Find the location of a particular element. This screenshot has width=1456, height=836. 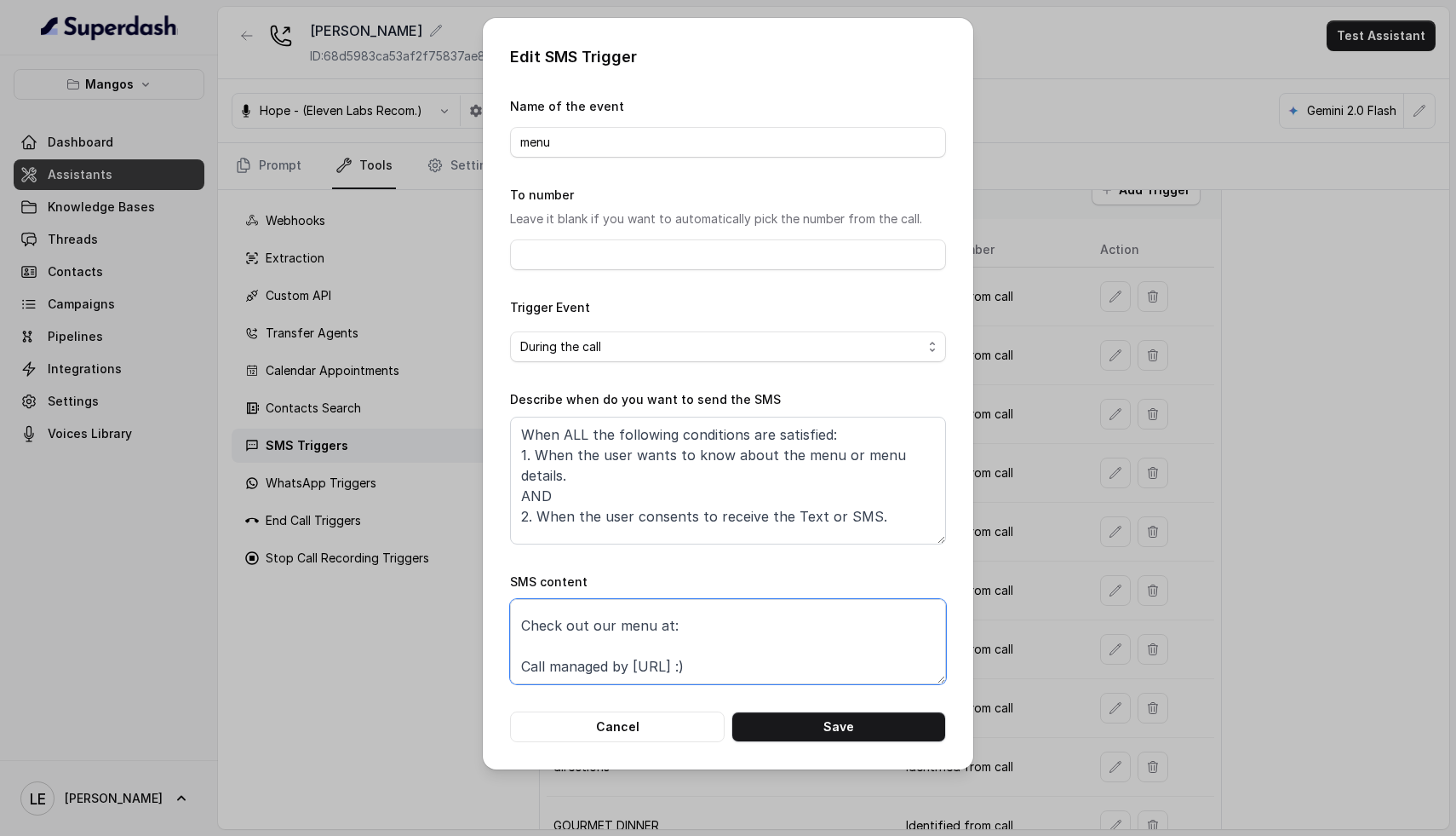

textarea: When ALL the following conditions are satisfied: 1. When the user wants to know about the menu or... is located at coordinates (728, 481).